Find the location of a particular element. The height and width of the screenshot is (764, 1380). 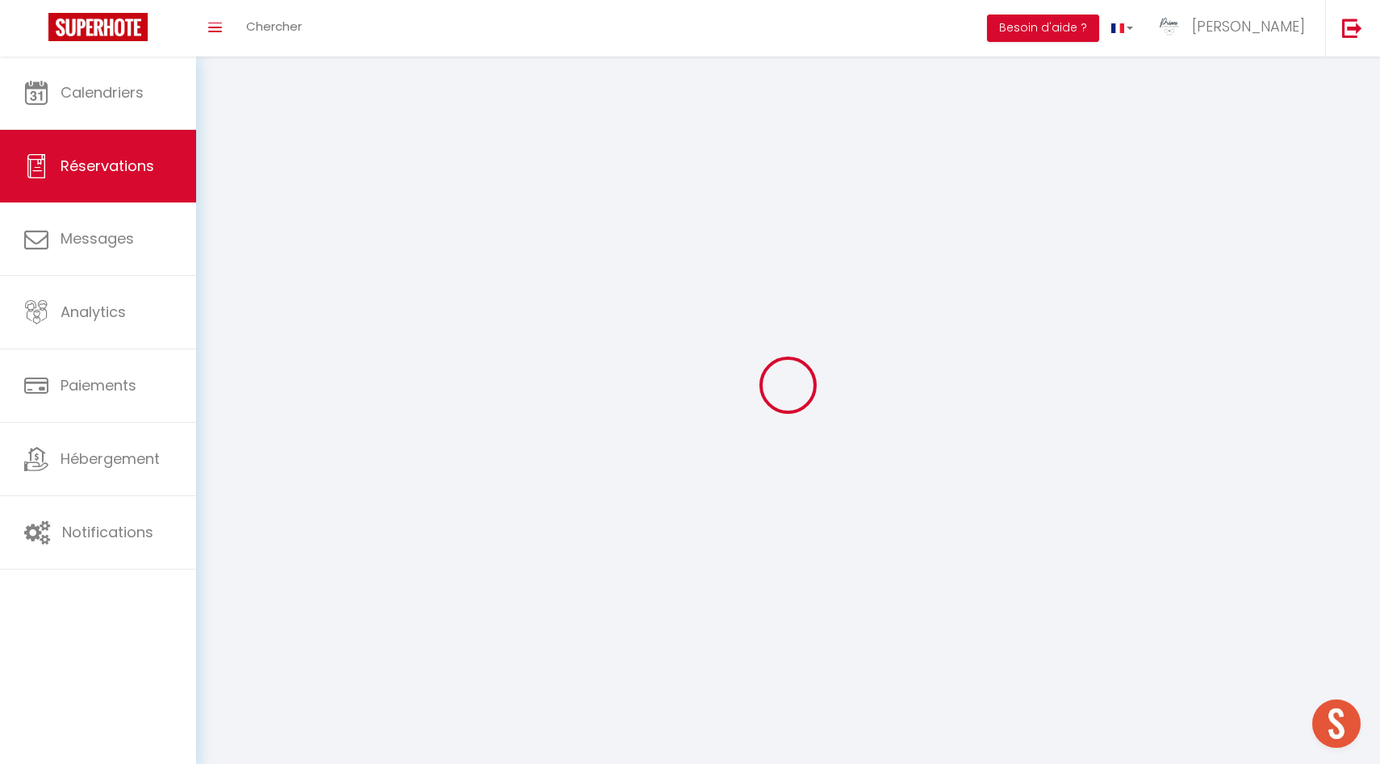

span: Messages is located at coordinates (97, 238).